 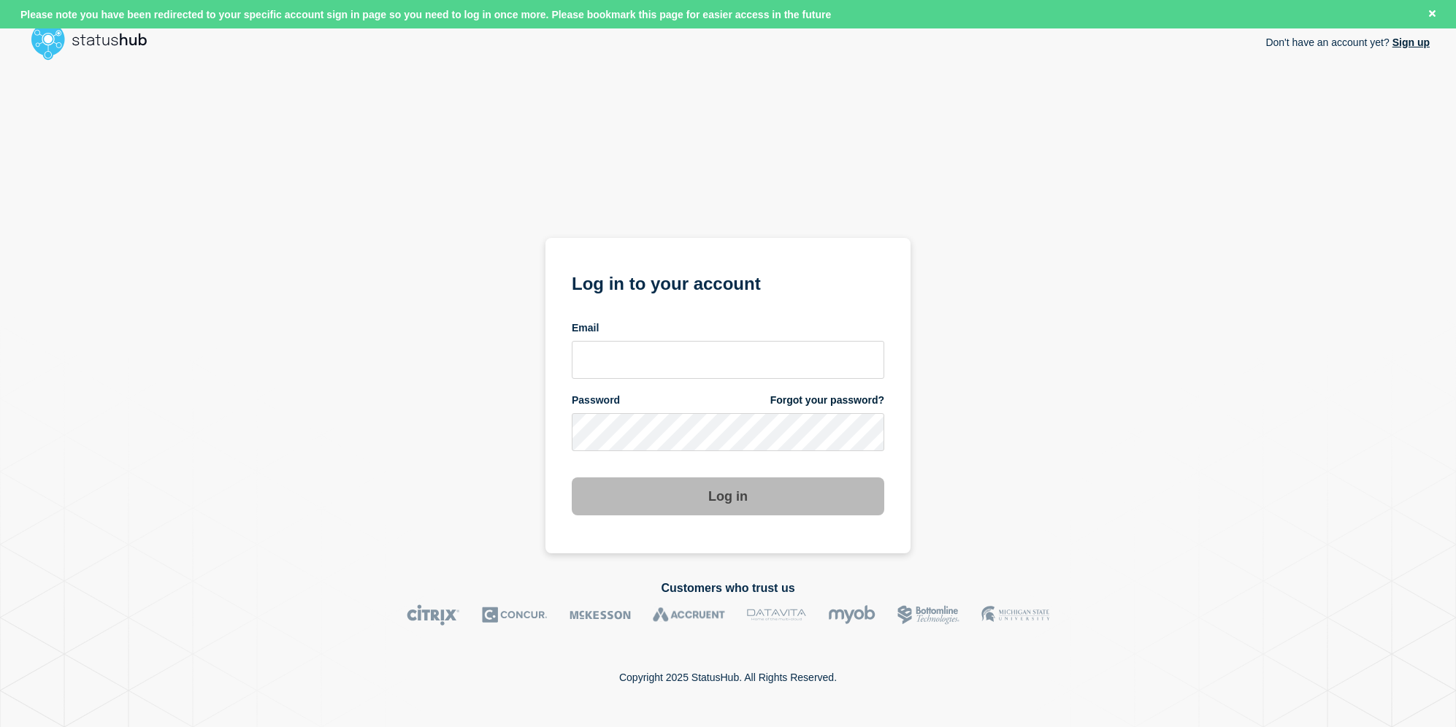 I want to click on img: Bottomline logo, so click(x=928, y=615).